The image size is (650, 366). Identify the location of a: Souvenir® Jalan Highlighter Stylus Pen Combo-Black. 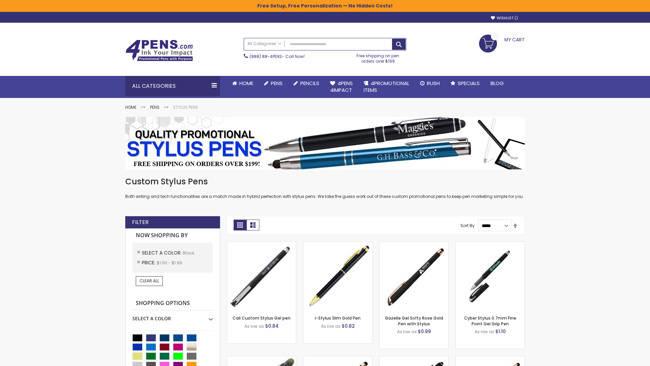
(261, 358).